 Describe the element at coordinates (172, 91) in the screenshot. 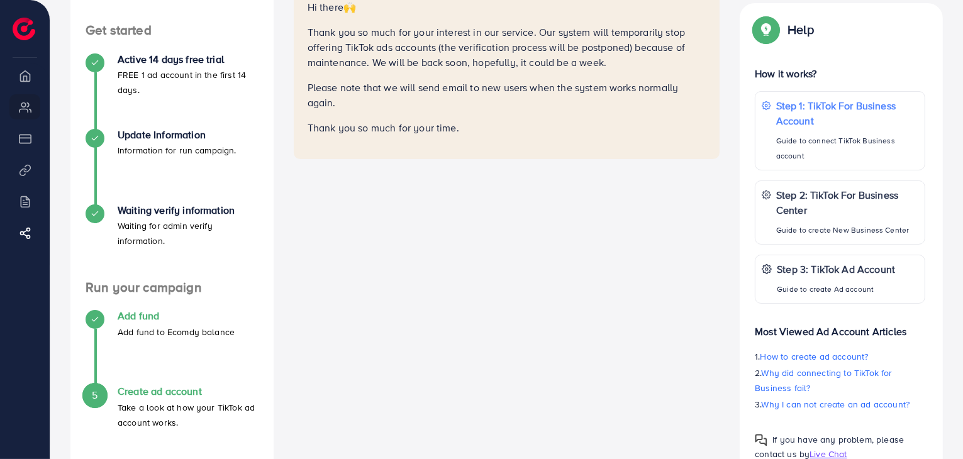

I see `li: Active 14 days free trial` at that location.